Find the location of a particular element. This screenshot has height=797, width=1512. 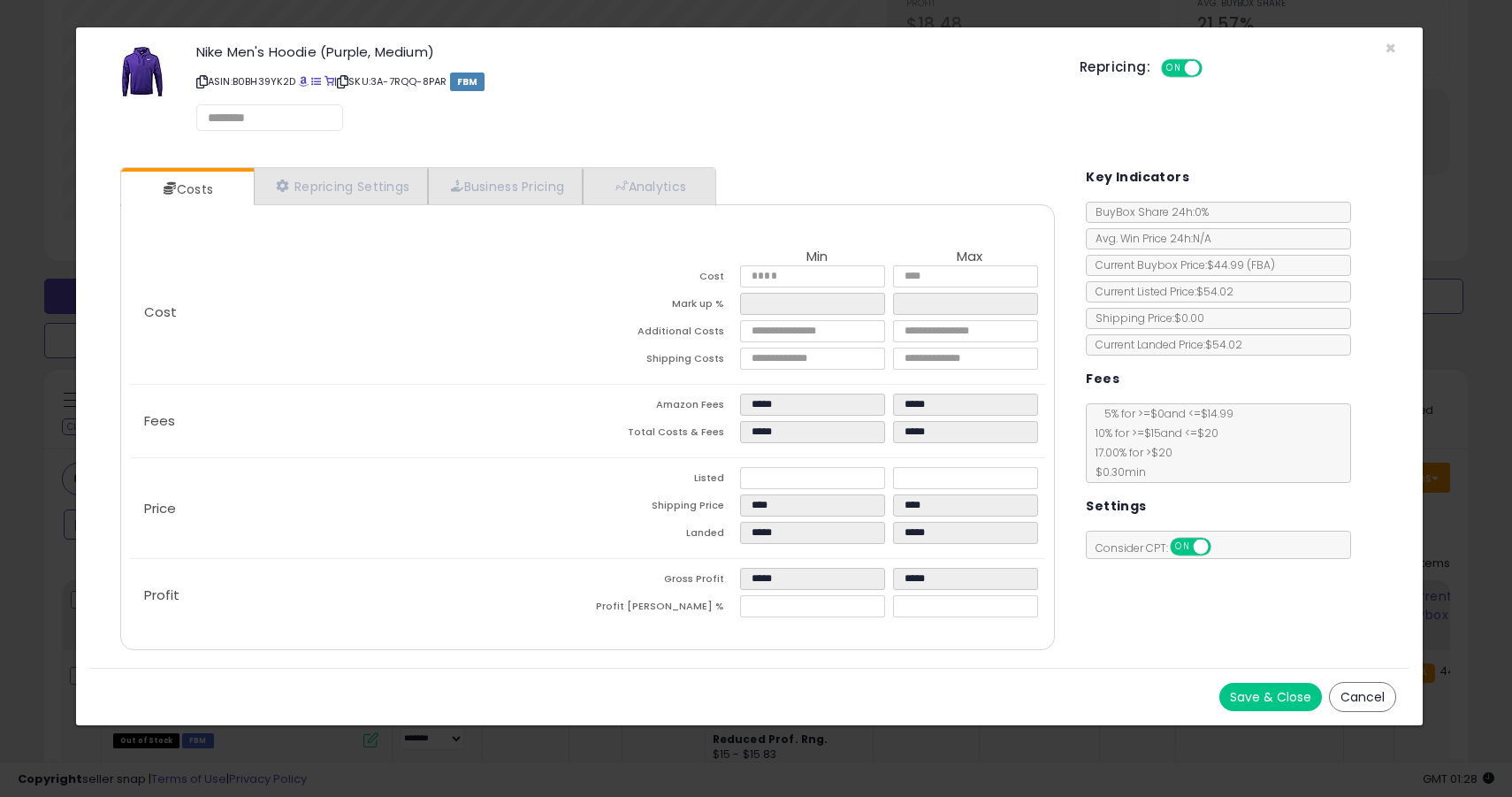

span: $44.99 is located at coordinates (1241, 264).